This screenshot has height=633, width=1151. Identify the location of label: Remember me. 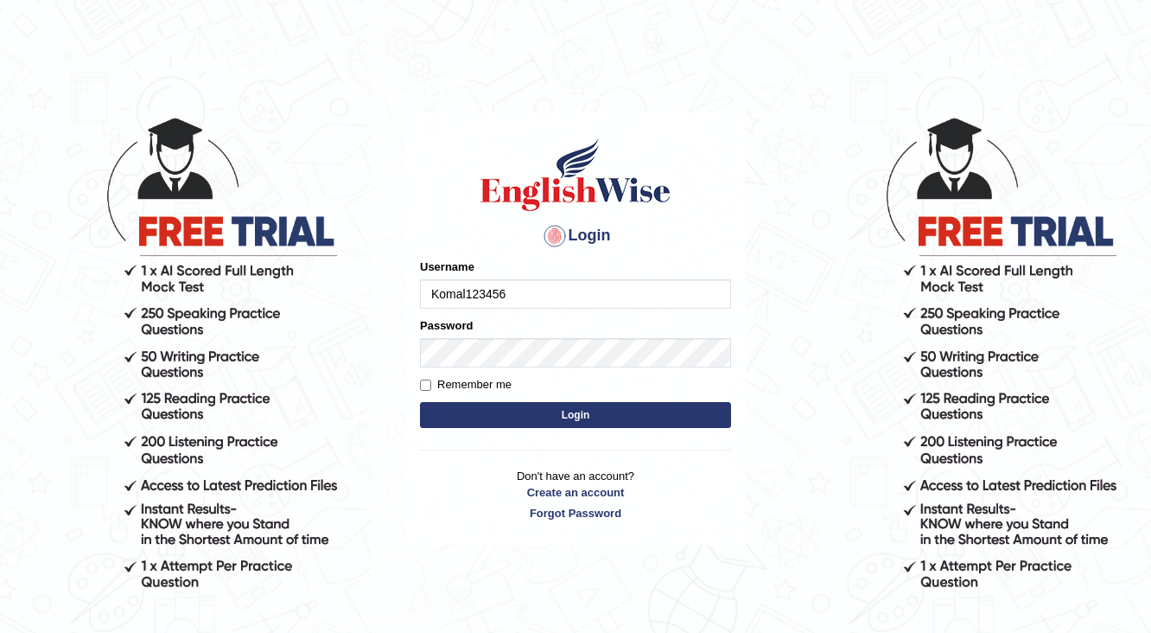
(466, 385).